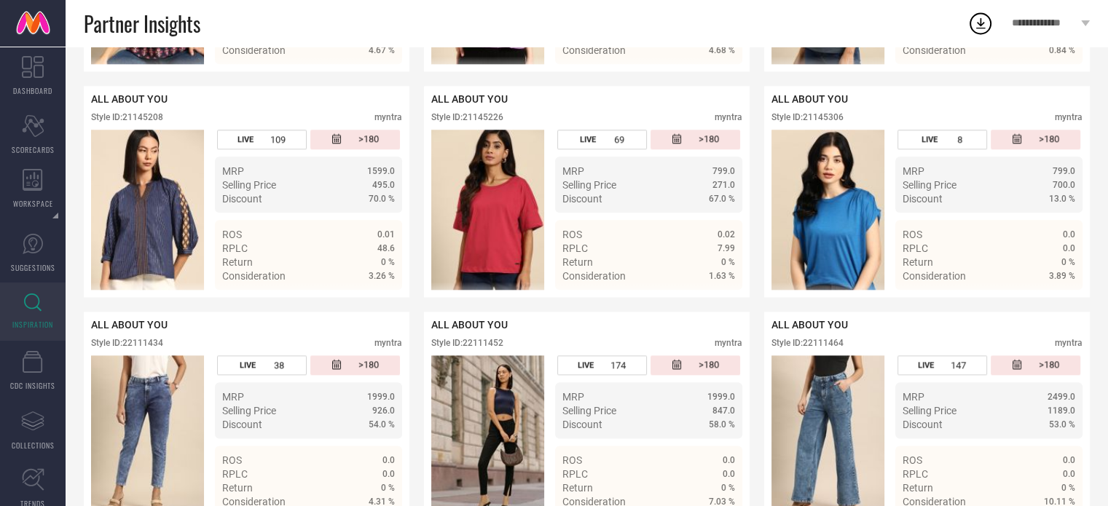  Describe the element at coordinates (277, 139) in the screenshot. I see `span: 109` at that location.